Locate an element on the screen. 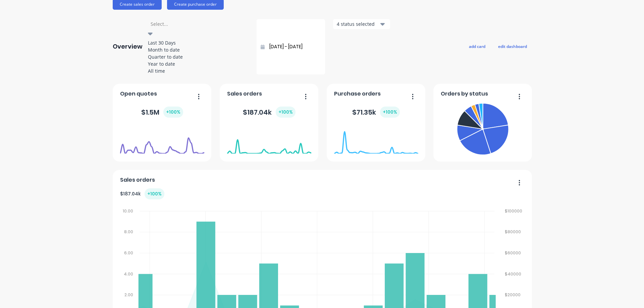 This screenshot has height=308, width=644. div: Last 30 Days is located at coordinates (198, 43).